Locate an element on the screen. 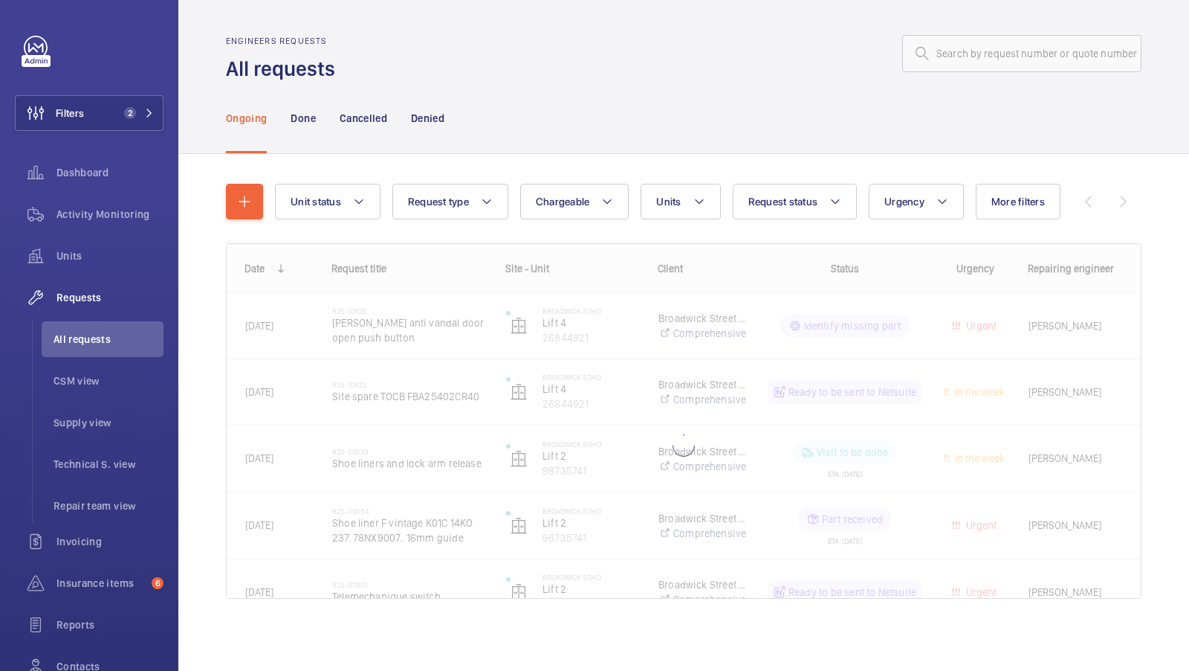 This screenshot has width=1189, height=671. p: Done is located at coordinates (303, 118).